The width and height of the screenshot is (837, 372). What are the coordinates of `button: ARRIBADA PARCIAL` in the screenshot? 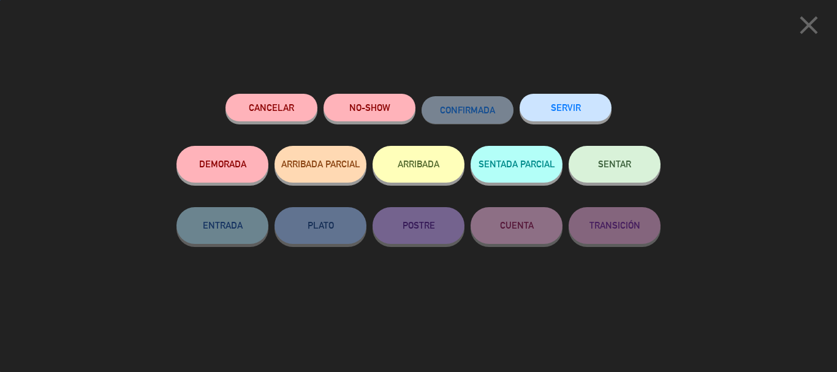 It's located at (320, 164).